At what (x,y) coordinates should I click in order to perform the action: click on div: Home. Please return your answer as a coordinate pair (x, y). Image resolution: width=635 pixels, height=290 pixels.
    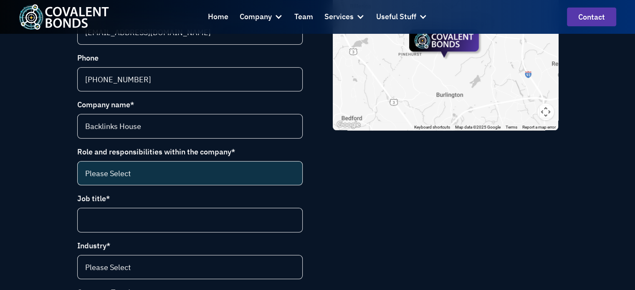
    Looking at the image, I should click on (218, 17).